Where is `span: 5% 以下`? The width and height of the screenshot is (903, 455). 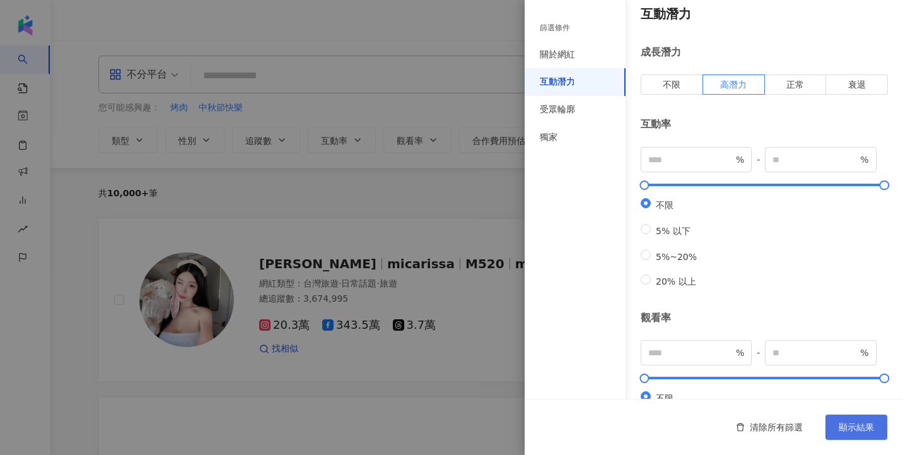 span: 5% 以下 is located at coordinates (673, 231).